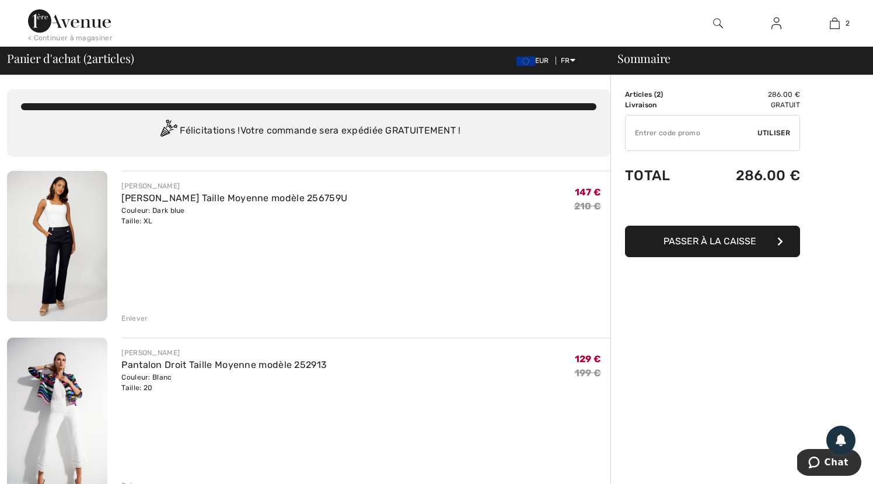 The width and height of the screenshot is (873, 484). Describe the element at coordinates (710, 241) in the screenshot. I see `span: Passer à la caisse` at that location.